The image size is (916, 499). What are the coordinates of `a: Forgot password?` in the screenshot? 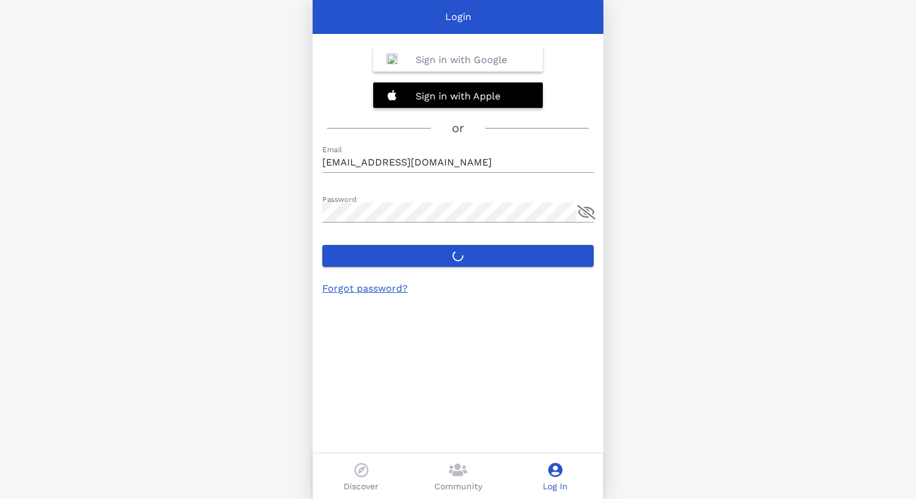 It's located at (365, 288).